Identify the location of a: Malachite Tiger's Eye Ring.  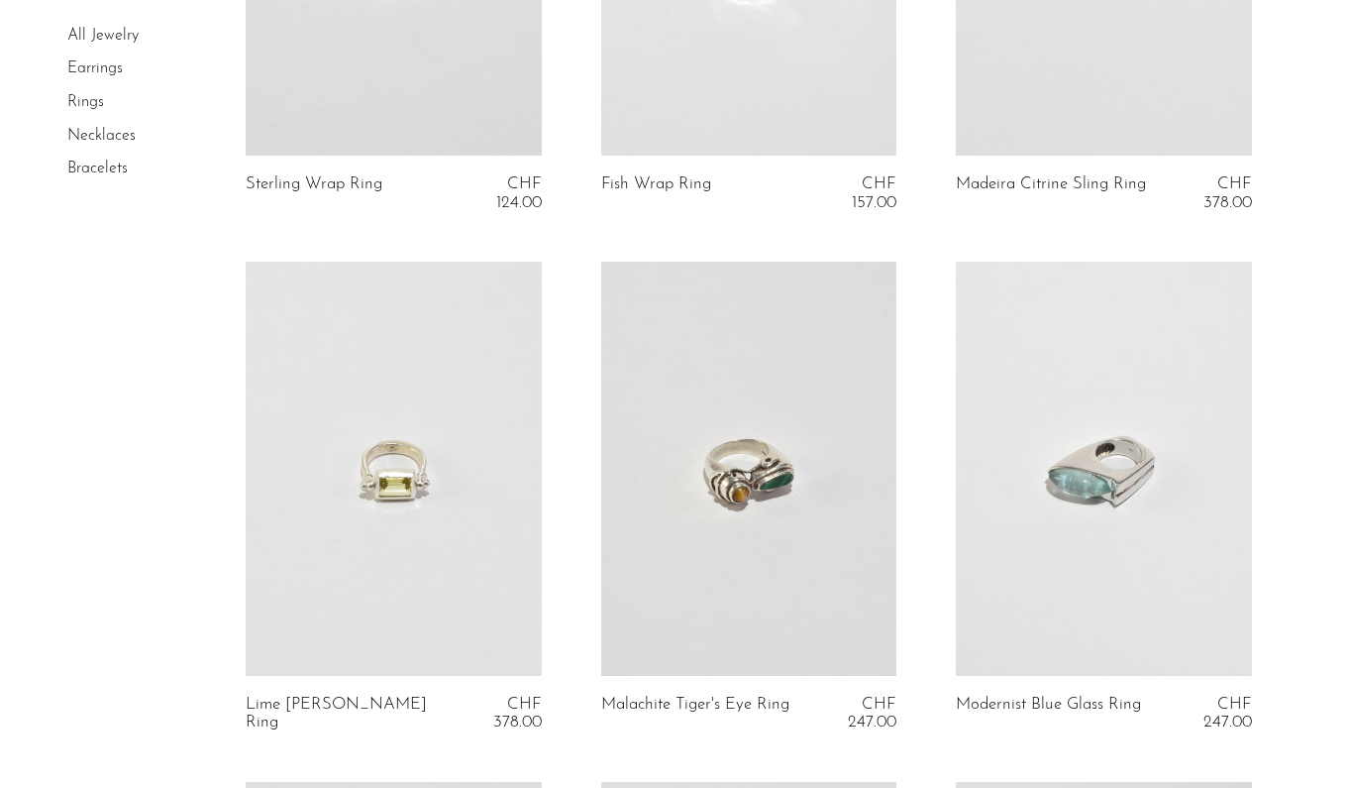
(695, 713).